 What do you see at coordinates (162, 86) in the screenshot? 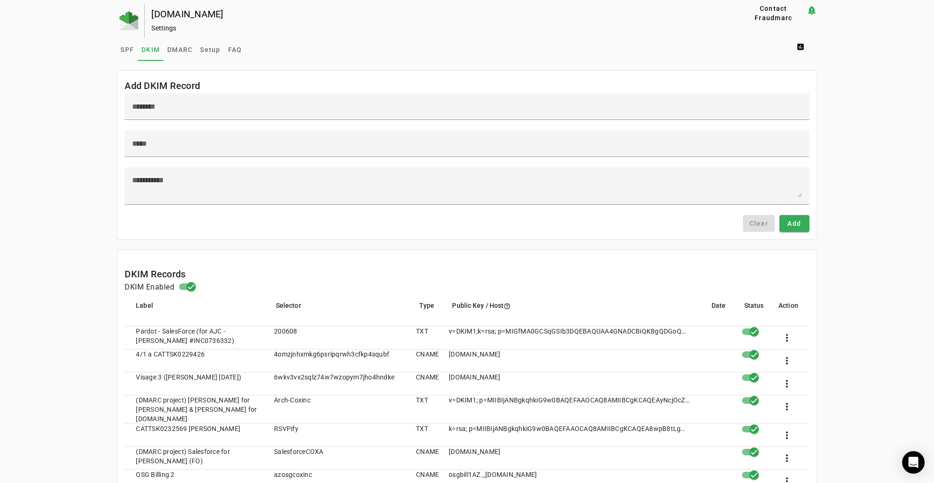
I see `mat-card-title: Add DKIM Record` at bounding box center [162, 86].